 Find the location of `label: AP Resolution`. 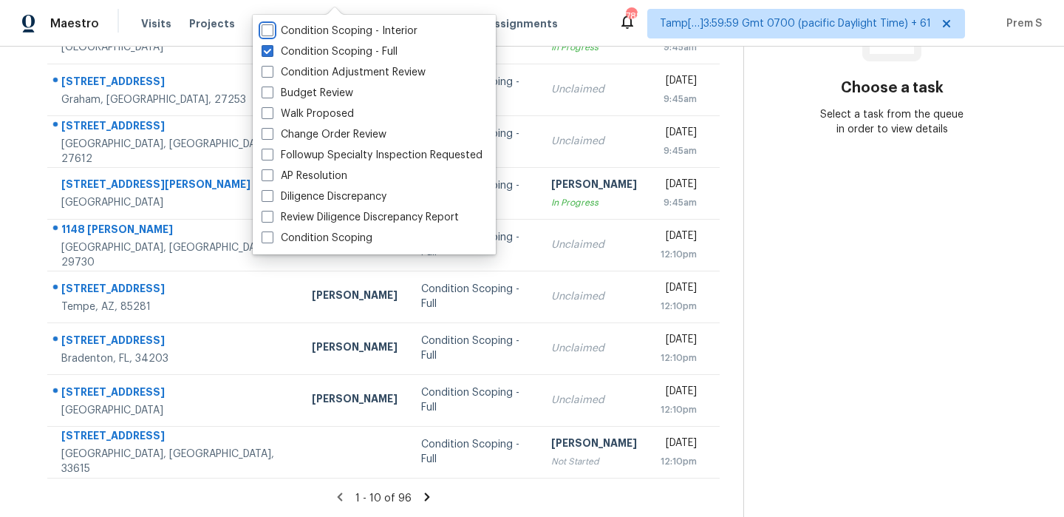

label: AP Resolution is located at coordinates (305, 176).